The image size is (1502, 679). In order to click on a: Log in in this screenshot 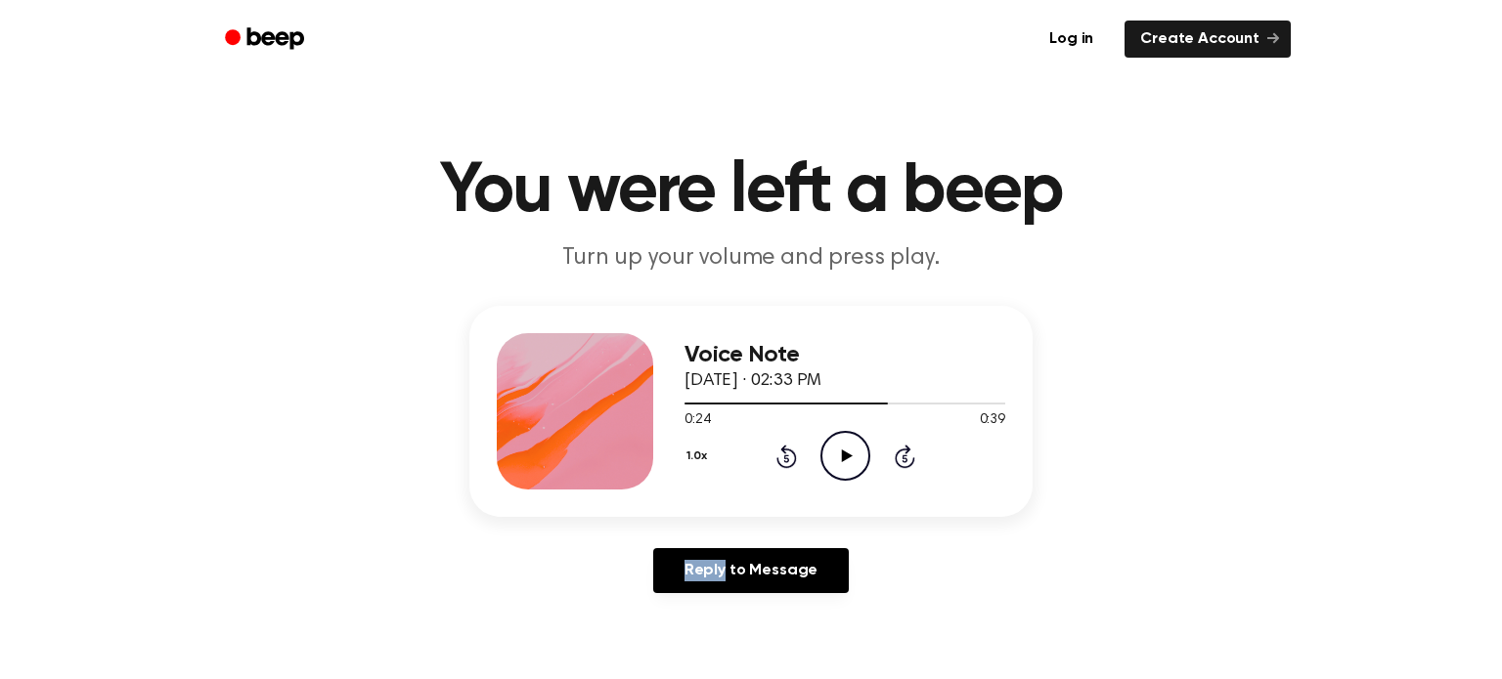, I will do `click(1070, 39)`.